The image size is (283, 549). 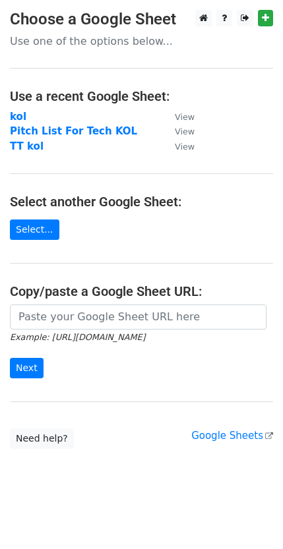 What do you see at coordinates (18, 117) in the screenshot?
I see `strong: kol` at bounding box center [18, 117].